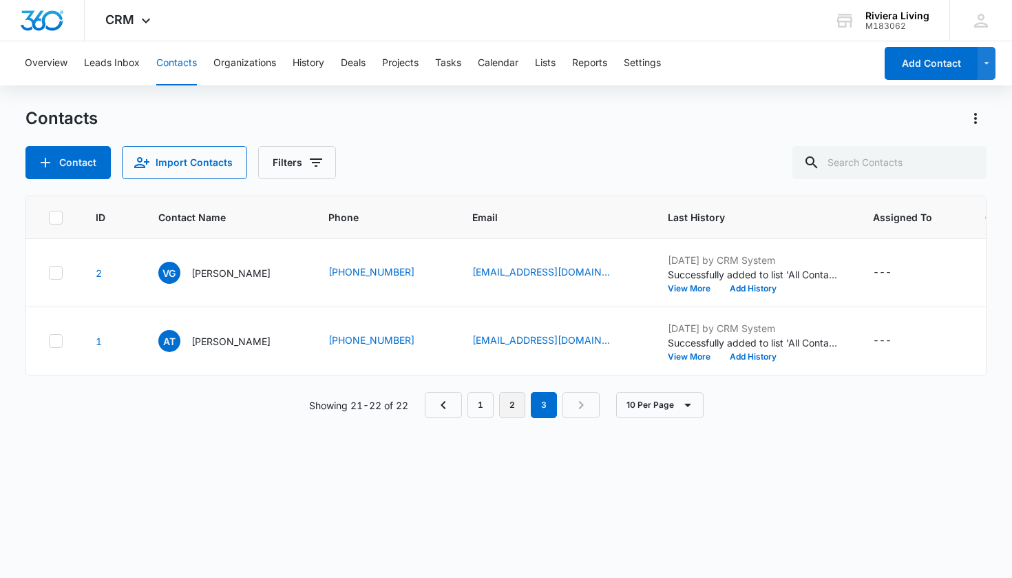 This screenshot has height=578, width=1012. Describe the element at coordinates (480, 405) in the screenshot. I see `a: Page 1` at that location.